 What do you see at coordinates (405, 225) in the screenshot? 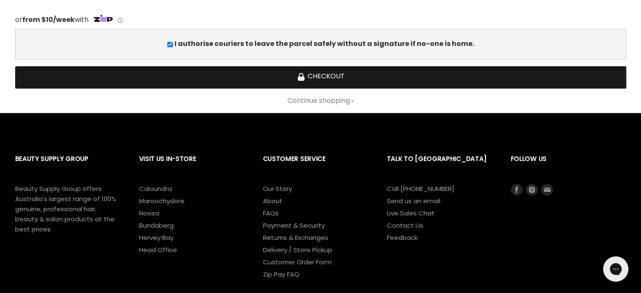
I see `a: Contact Us` at bounding box center [405, 225].